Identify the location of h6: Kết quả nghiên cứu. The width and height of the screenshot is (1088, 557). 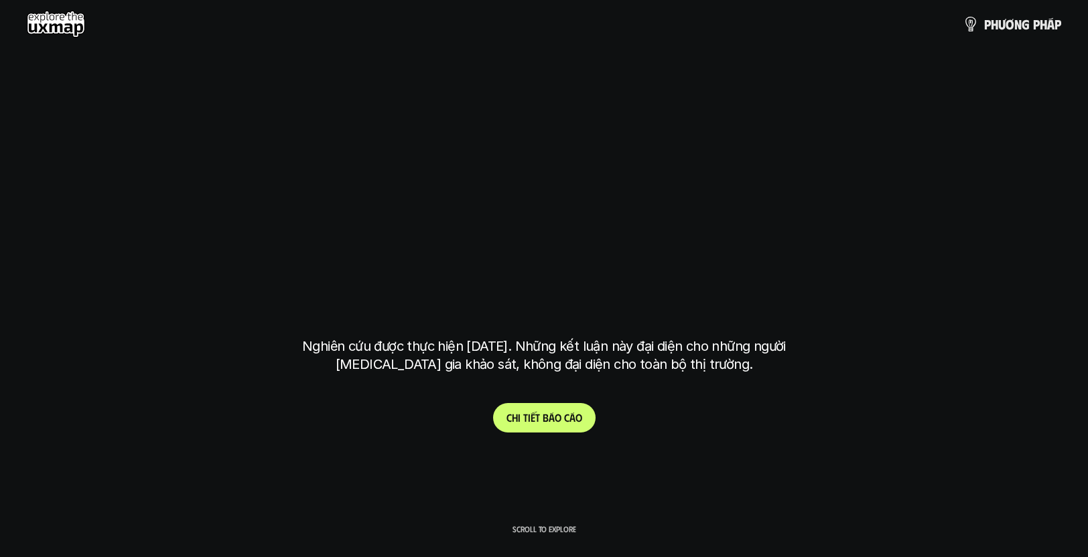
(549, 120).